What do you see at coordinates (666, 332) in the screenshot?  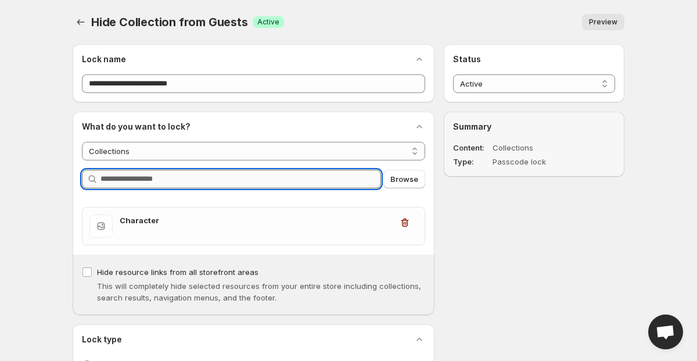 I see `div: Open chat` at bounding box center [666, 332].